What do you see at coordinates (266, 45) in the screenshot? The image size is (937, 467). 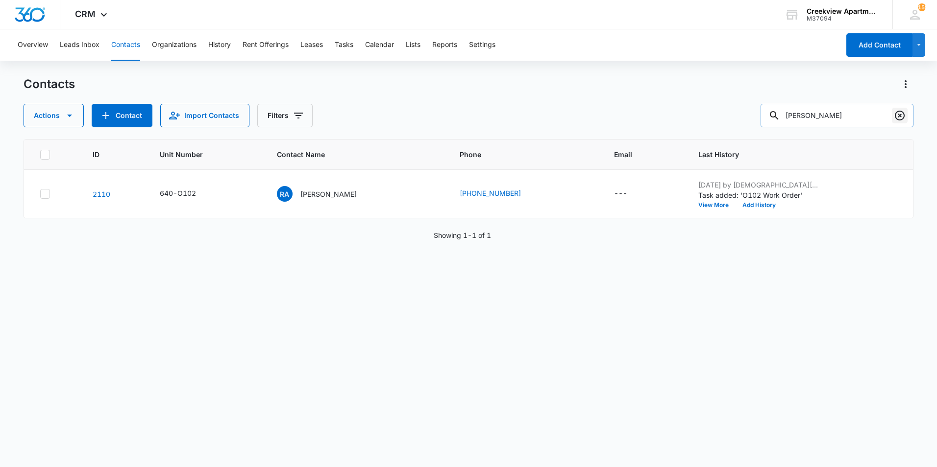 I see `button: Rent Offerings` at bounding box center [266, 45].